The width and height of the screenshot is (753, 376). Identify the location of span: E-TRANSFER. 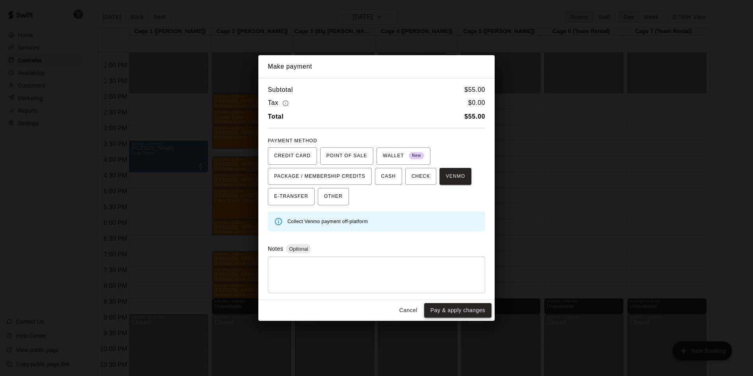
(291, 196).